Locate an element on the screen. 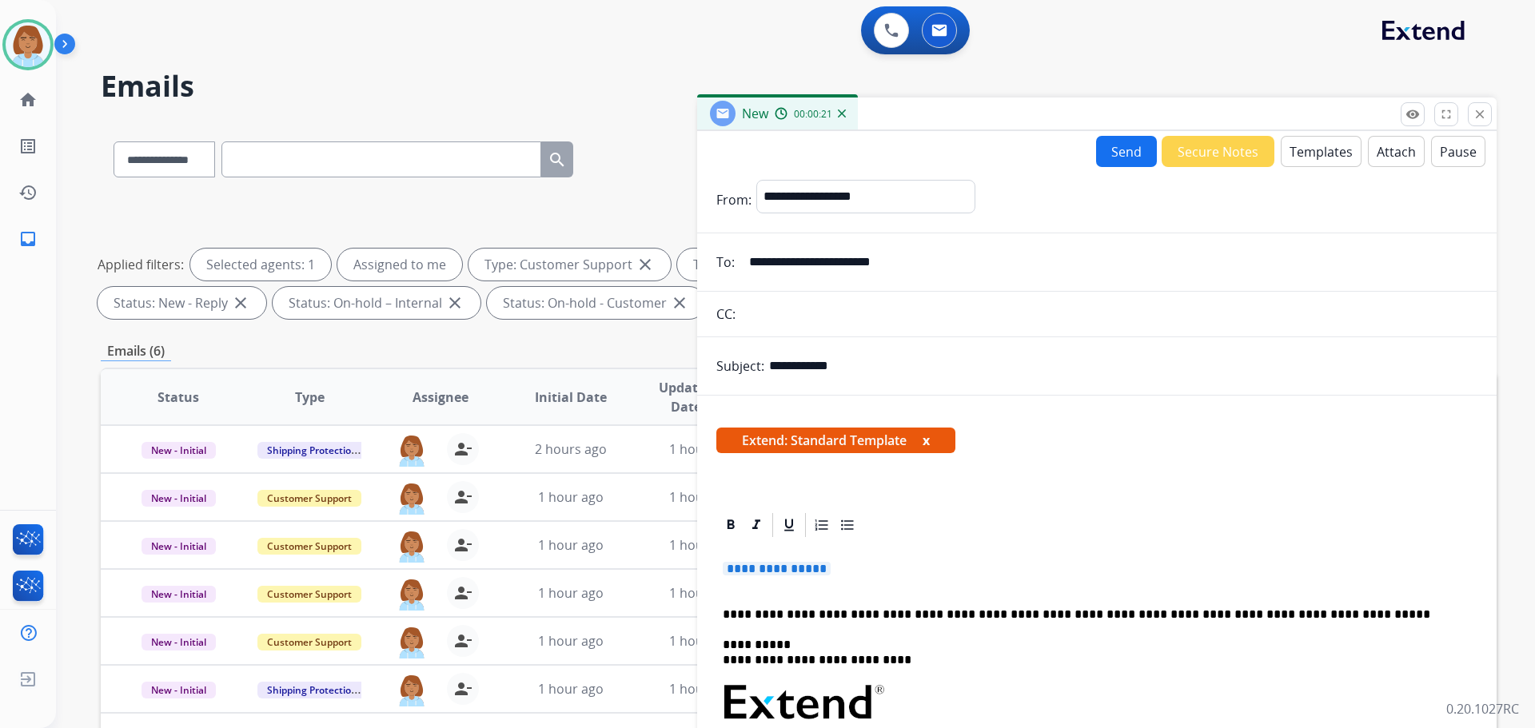 The width and height of the screenshot is (1535, 728). span: Status is located at coordinates (178, 397).